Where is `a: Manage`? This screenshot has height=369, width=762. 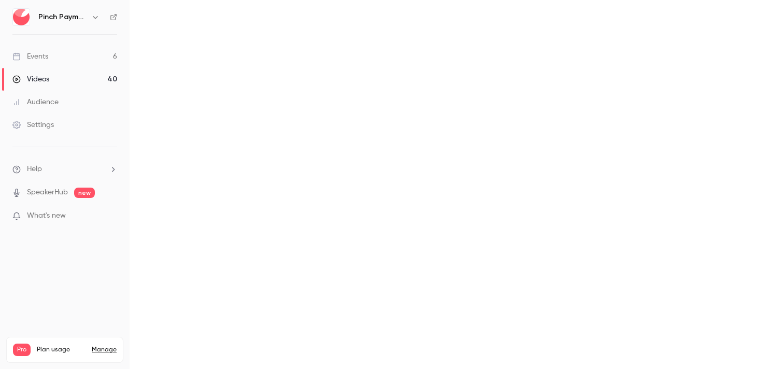 a: Manage is located at coordinates (104, 350).